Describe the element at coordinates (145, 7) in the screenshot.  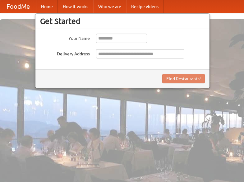
I see `a: Recipe videos` at that location.